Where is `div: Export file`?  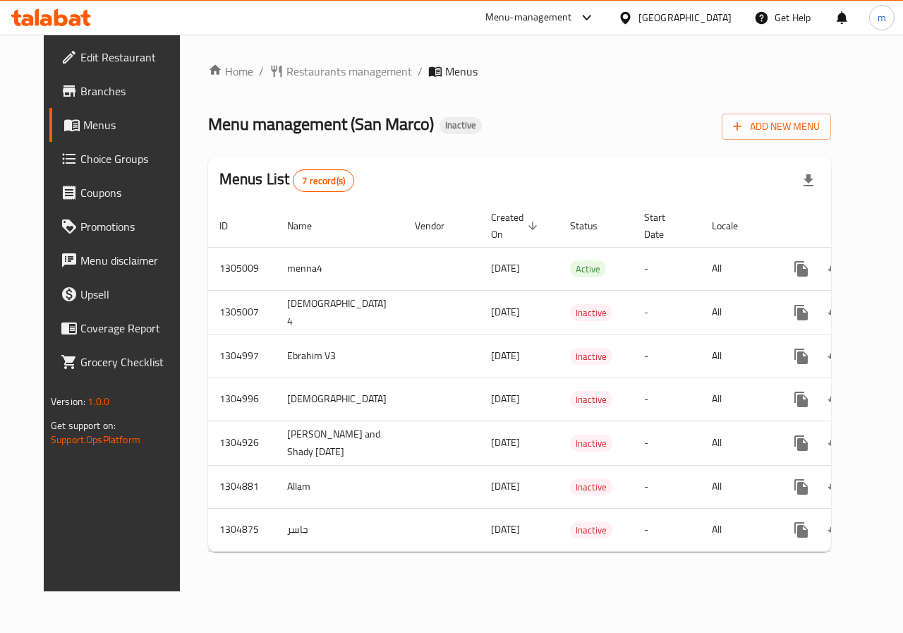
div: Export file is located at coordinates (808, 181).